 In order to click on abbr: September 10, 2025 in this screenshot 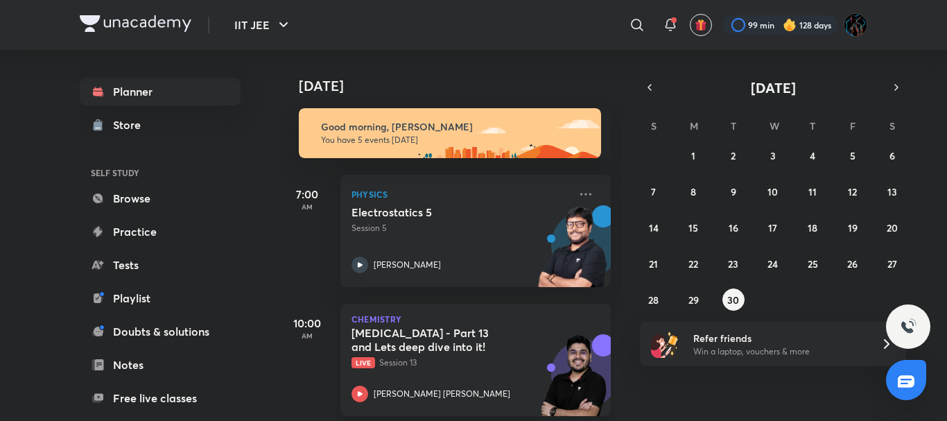, I will do `click(772, 191)`.